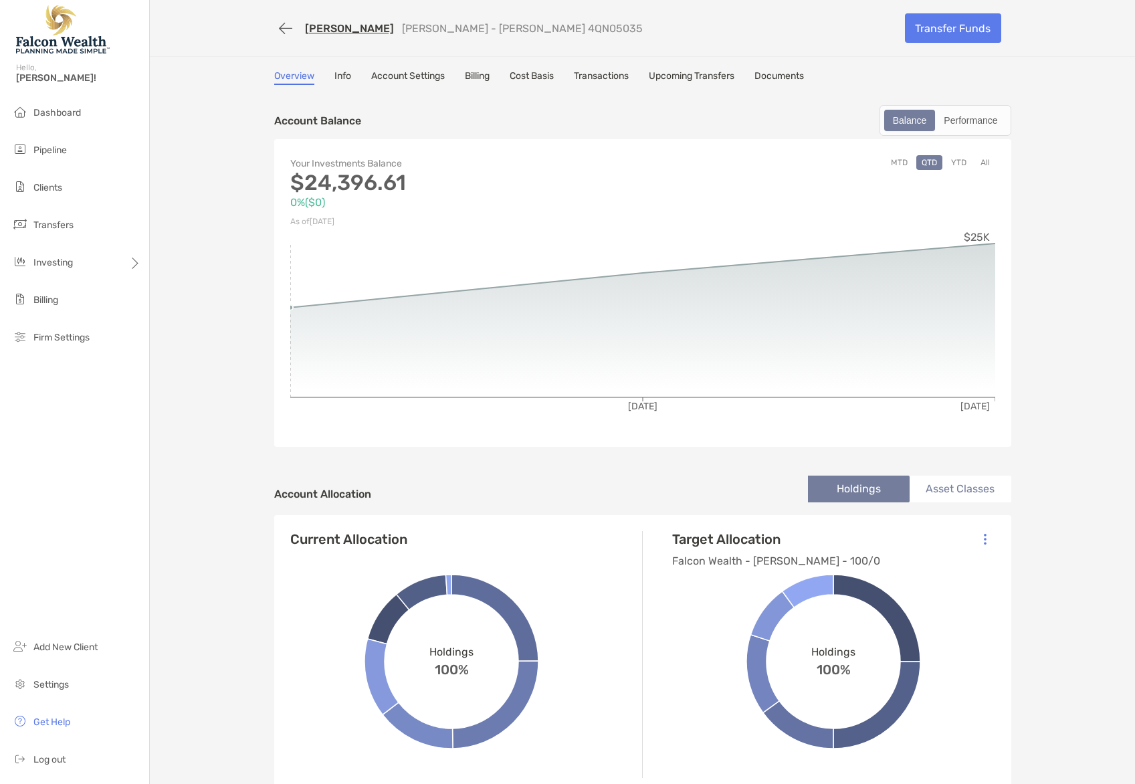 This screenshot has width=1135, height=784. What do you see at coordinates (20, 112) in the screenshot?
I see `img: dashboard icon` at bounding box center [20, 112].